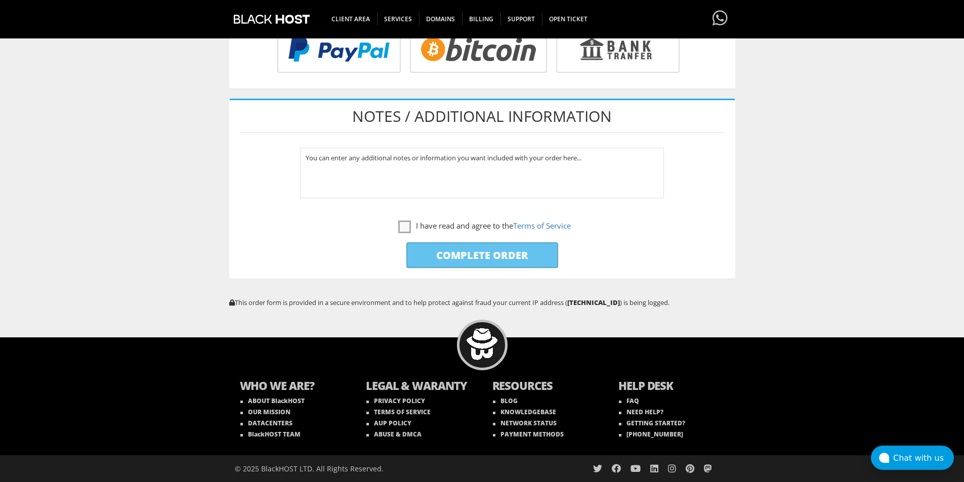 The image size is (964, 482). I want to click on h1: Notes / Additional Information, so click(482, 116).